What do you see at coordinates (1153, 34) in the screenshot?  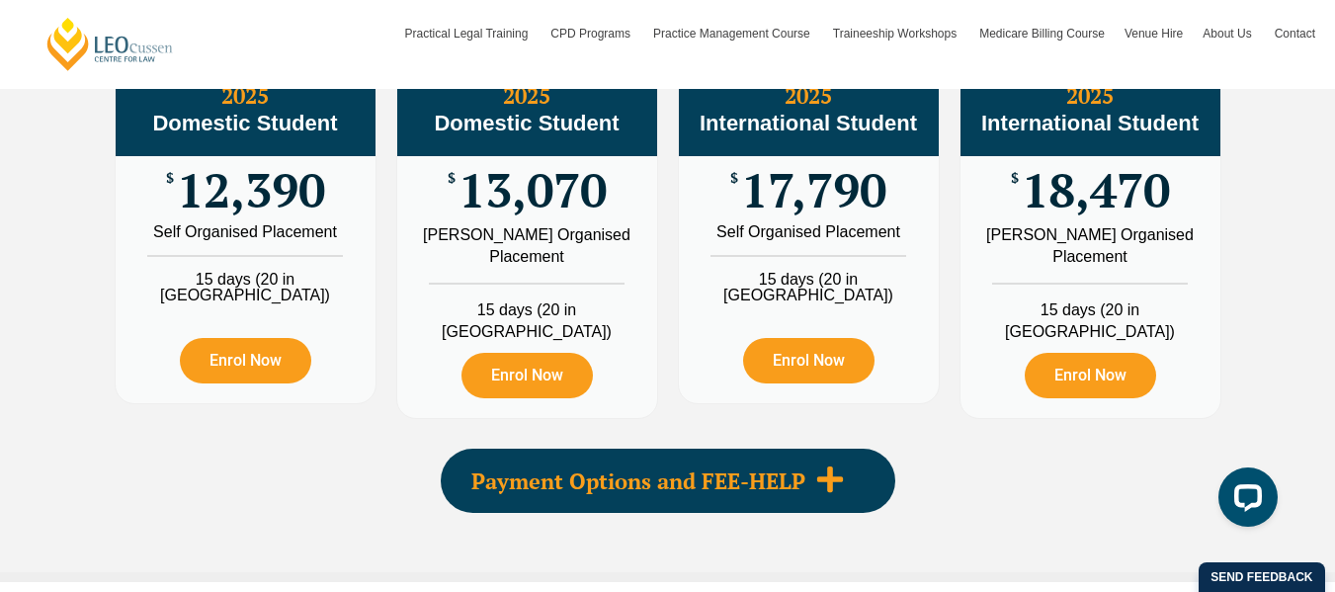 I see `a: Venue Hire` at bounding box center [1153, 34].